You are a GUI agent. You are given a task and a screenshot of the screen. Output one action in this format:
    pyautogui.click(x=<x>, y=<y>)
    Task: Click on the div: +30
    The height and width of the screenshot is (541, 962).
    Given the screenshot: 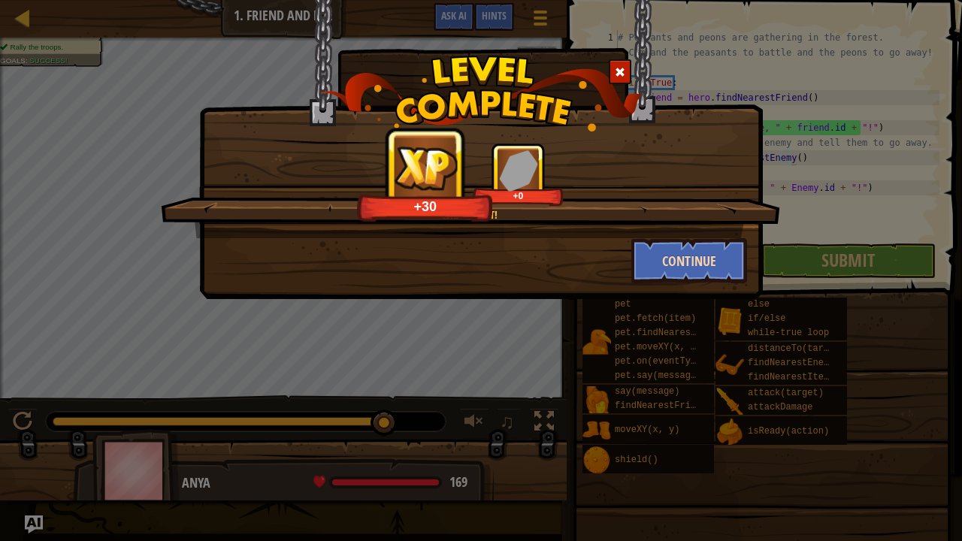 What is the action you would take?
    pyautogui.click(x=425, y=206)
    